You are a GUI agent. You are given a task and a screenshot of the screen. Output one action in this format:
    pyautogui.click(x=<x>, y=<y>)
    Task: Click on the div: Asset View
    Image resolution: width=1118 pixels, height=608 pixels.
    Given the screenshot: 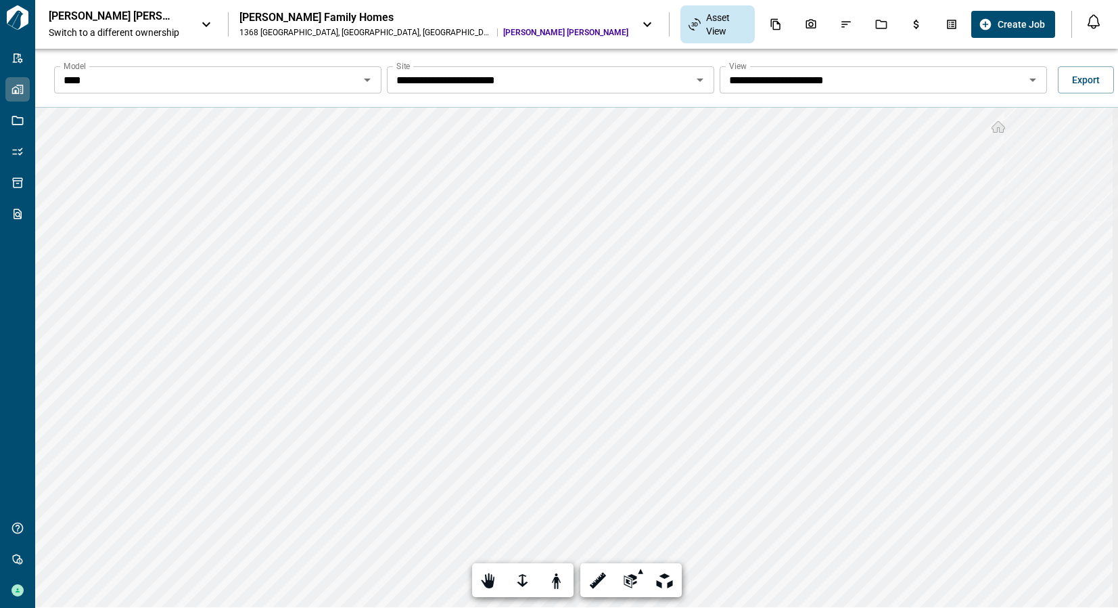 What is the action you would take?
    pyautogui.click(x=717, y=24)
    